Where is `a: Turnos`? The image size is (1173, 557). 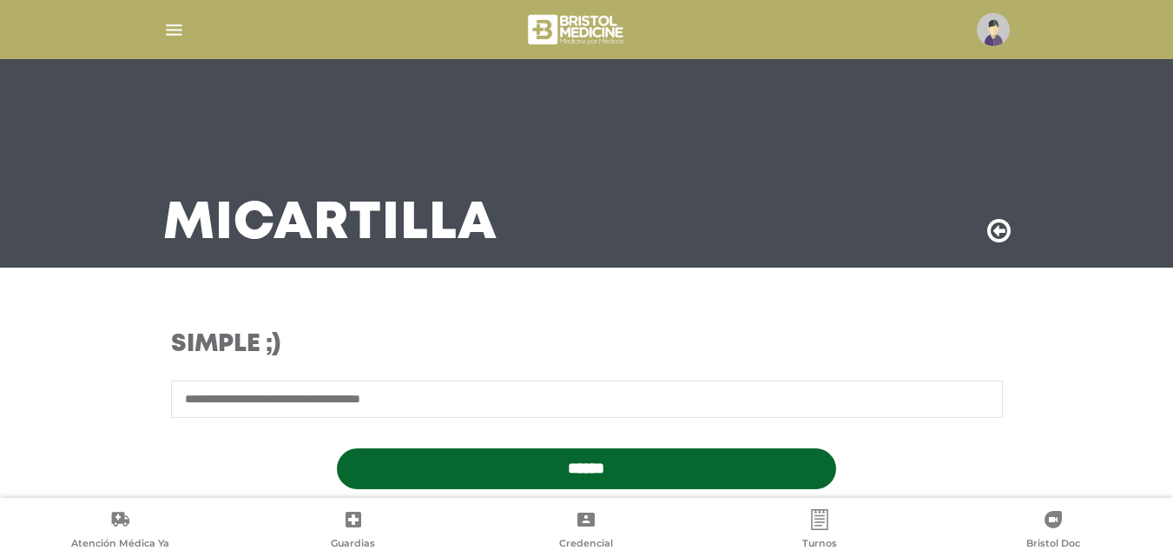 a: Turnos is located at coordinates (820, 531).